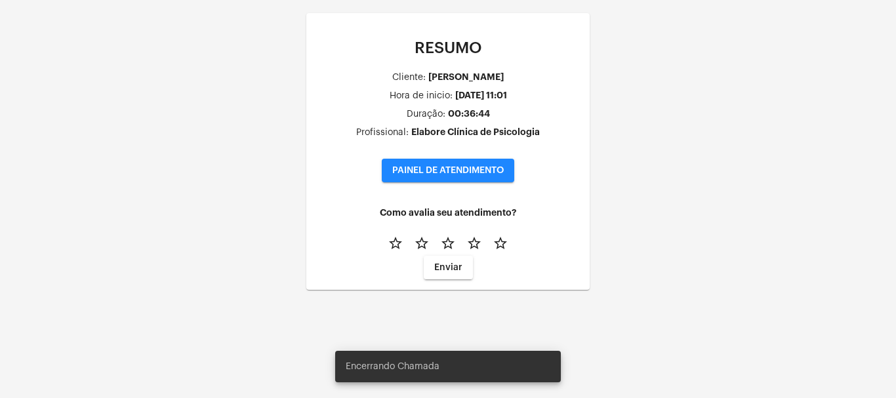 The height and width of the screenshot is (398, 896). Describe the element at coordinates (448, 48) in the screenshot. I see `p: RESUMO` at that location.